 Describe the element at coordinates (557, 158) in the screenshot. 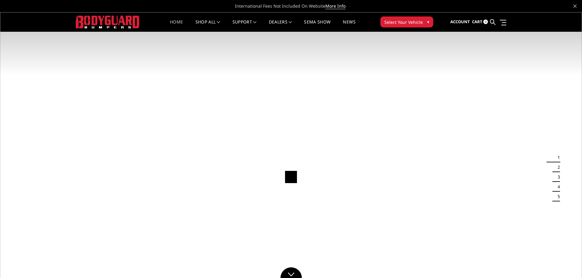

I see `button: 1 of 5` at that location.